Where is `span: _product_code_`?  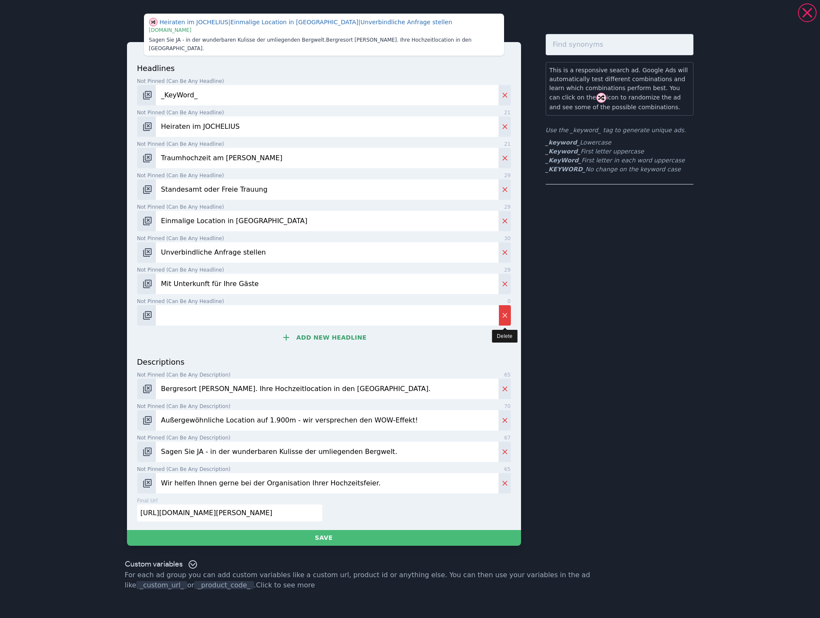 span: _product_code_ is located at coordinates (224, 585).